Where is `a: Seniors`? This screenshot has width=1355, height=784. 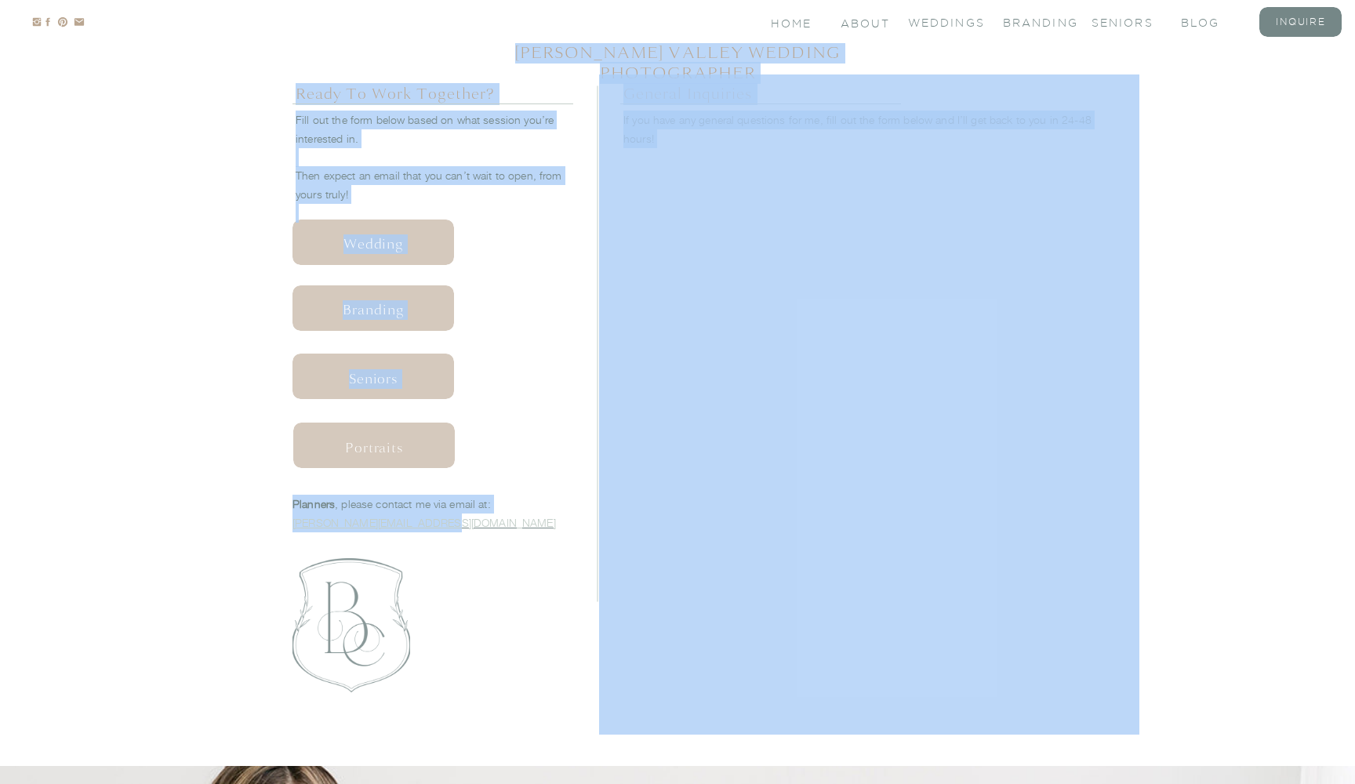
a: Seniors is located at coordinates (373, 376).